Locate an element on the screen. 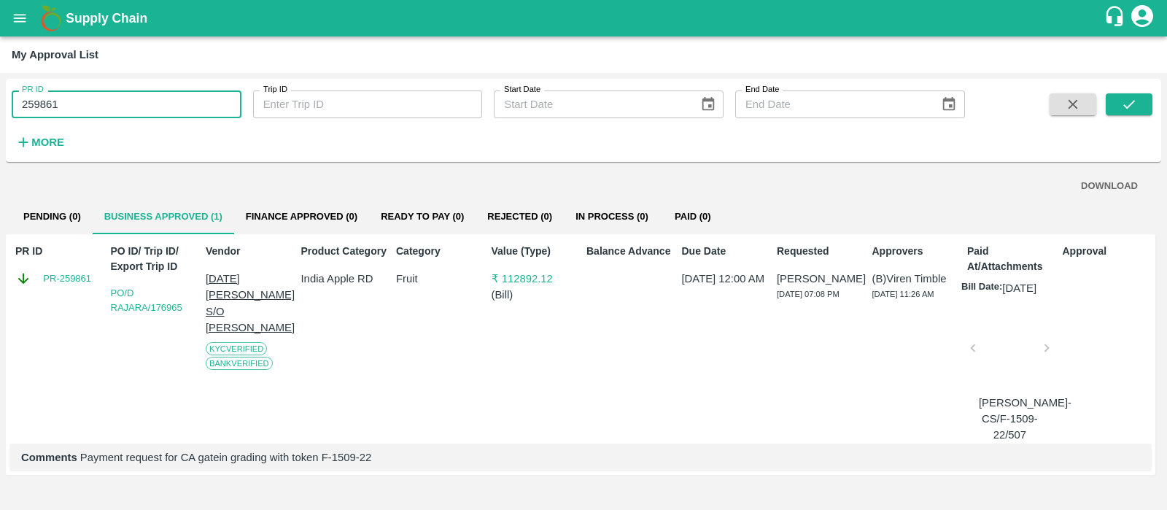  button: Business Approved (1) is located at coordinates (163, 217).